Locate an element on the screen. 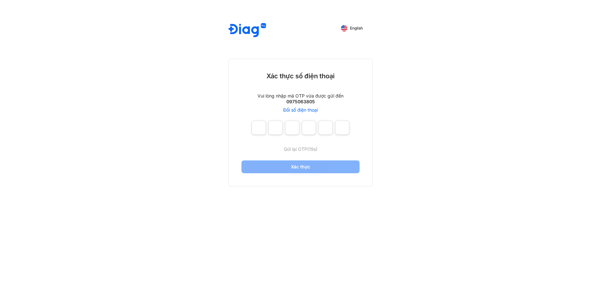  button: English is located at coordinates (352, 28).